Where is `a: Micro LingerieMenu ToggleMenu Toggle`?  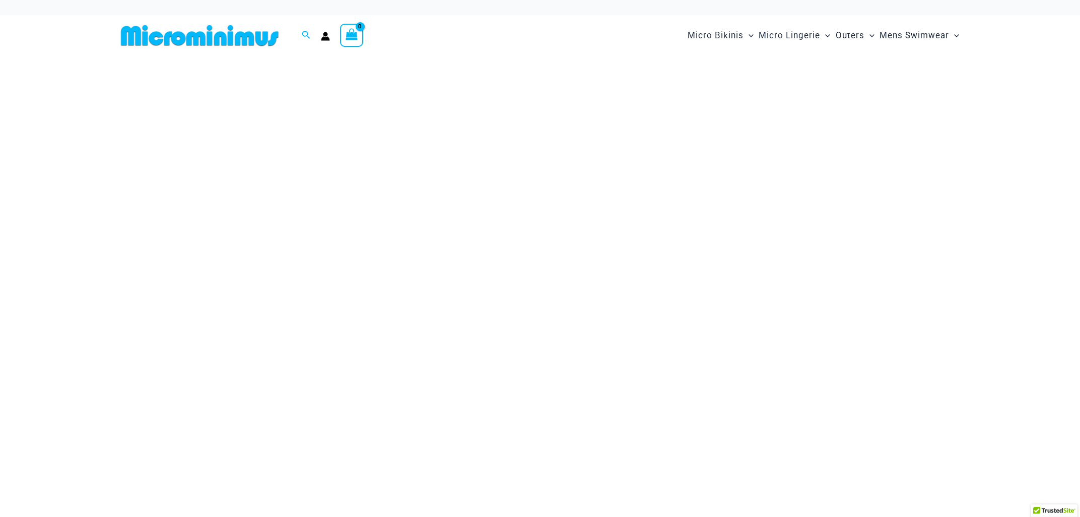 a: Micro LingerieMenu ToggleMenu Toggle is located at coordinates (794, 35).